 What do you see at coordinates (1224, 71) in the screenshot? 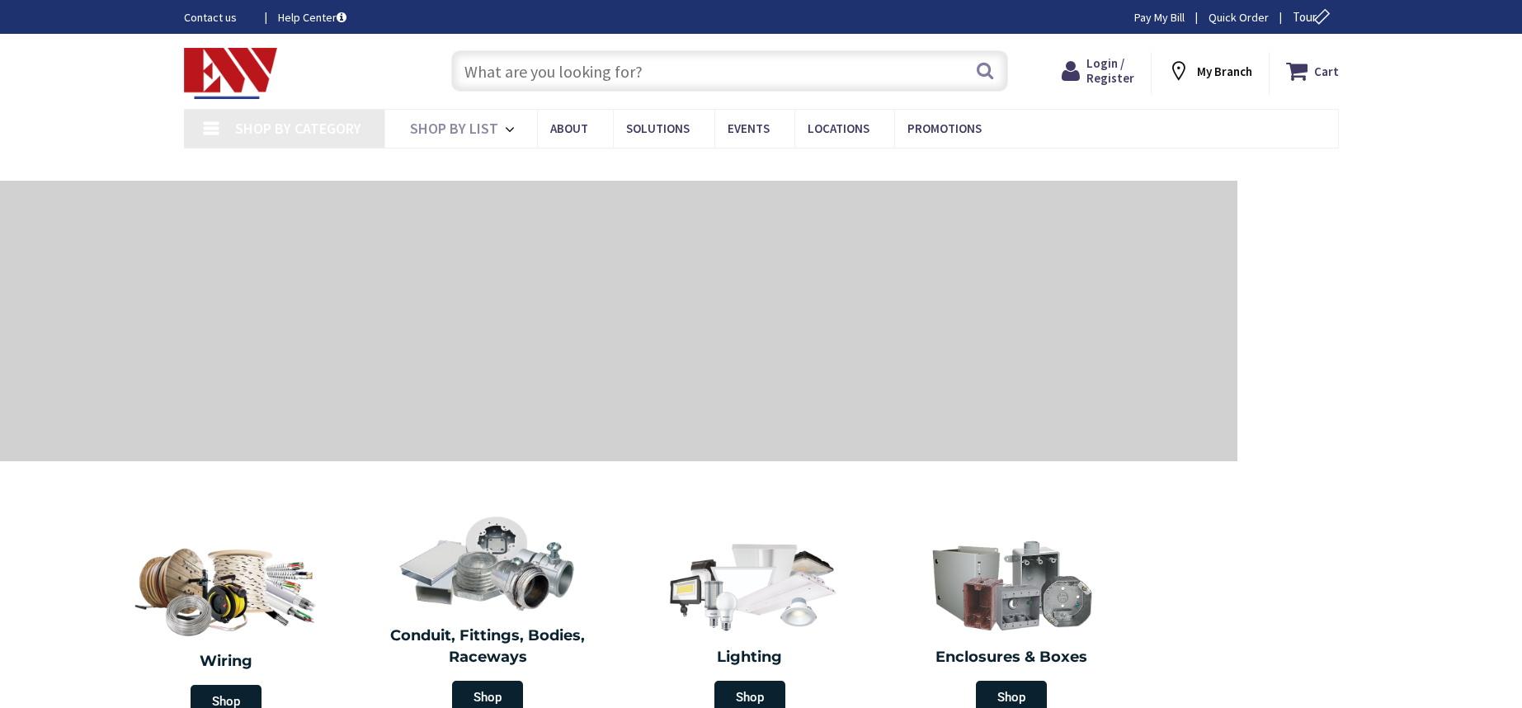
I see `strong: My Branch` at bounding box center [1224, 71].